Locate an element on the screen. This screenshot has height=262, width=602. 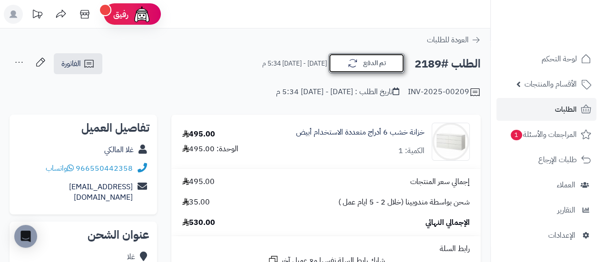
img: ai-face.png is located at coordinates (142, 14).